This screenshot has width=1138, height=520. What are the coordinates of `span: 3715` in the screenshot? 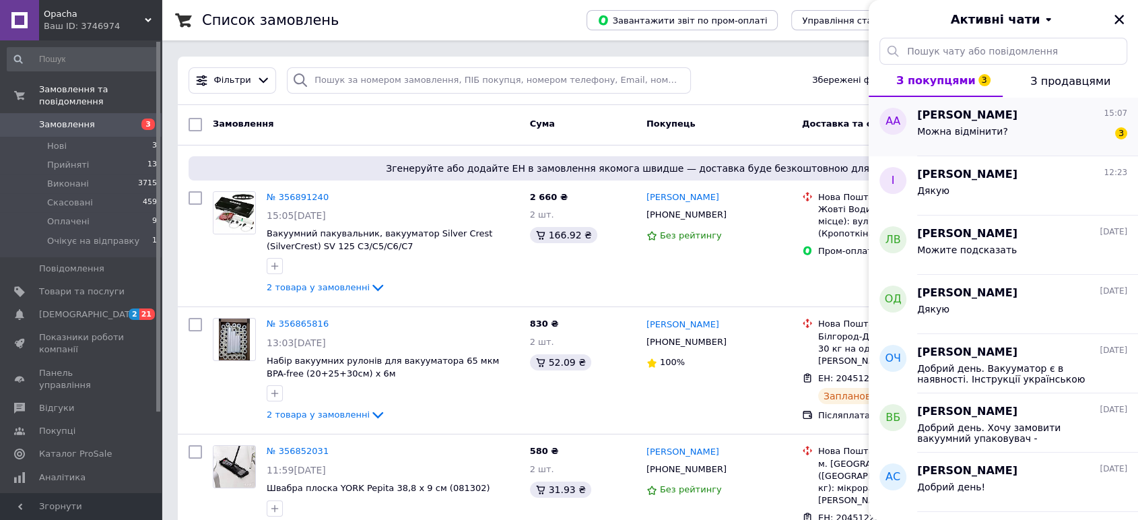 It's located at (147, 184).